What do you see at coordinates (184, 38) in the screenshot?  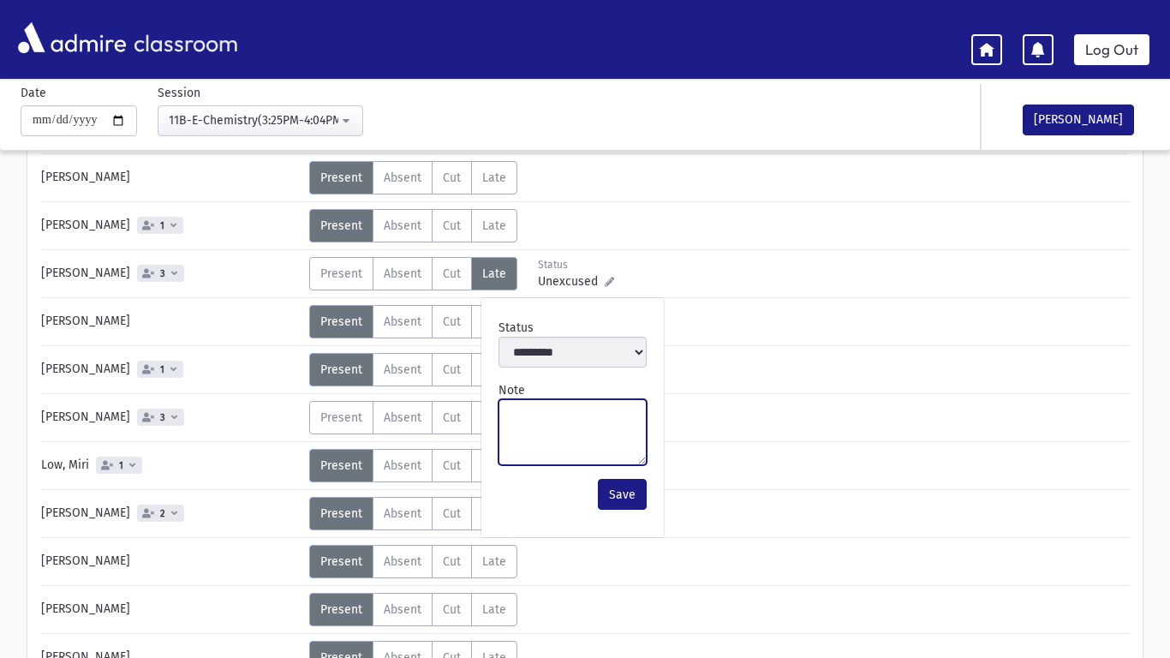 I see `span: classroom` at bounding box center [184, 38].